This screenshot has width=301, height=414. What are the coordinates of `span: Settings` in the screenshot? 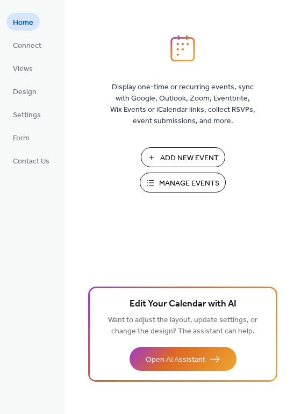 It's located at (27, 115).